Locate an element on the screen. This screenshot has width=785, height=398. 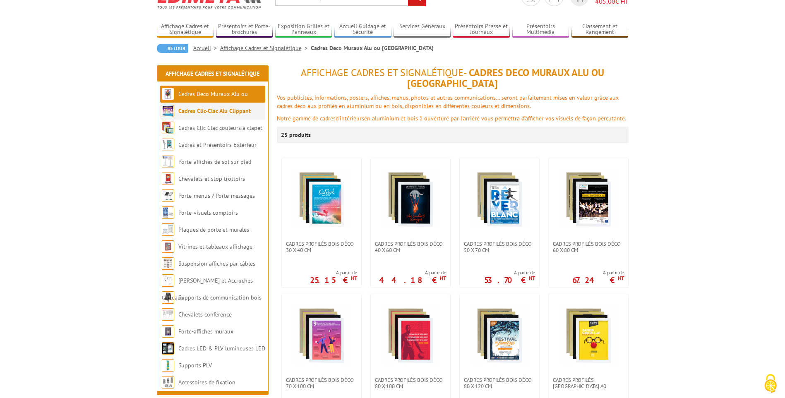
img: Cadres Profilés Bois Déco A0 is located at coordinates (589, 336).